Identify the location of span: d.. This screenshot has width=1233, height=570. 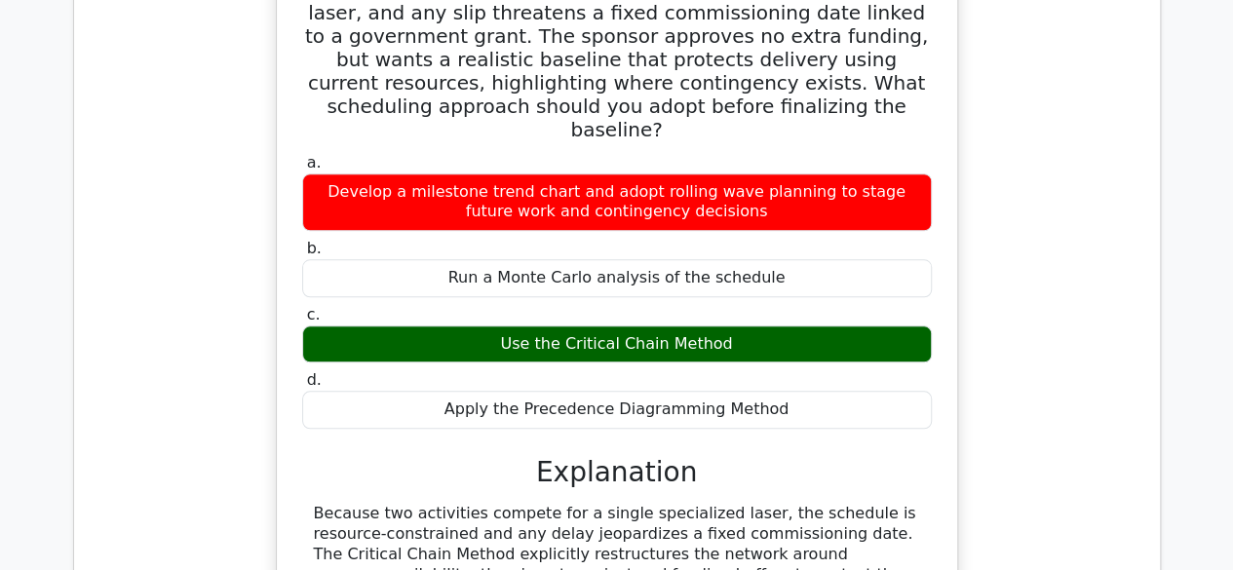
(314, 379).